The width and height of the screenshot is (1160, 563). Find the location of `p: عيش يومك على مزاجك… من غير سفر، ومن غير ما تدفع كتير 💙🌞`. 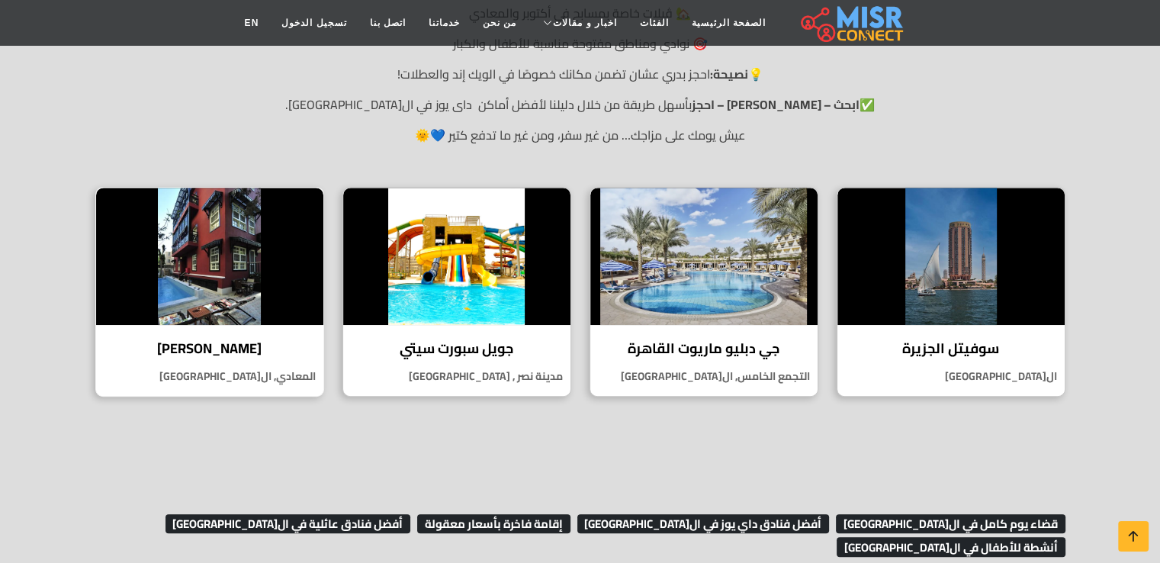

p: عيش يومك على مزاجك… من غير سفر، ومن غير ما تدفع كتير 💙🌞 is located at coordinates (580, 135).